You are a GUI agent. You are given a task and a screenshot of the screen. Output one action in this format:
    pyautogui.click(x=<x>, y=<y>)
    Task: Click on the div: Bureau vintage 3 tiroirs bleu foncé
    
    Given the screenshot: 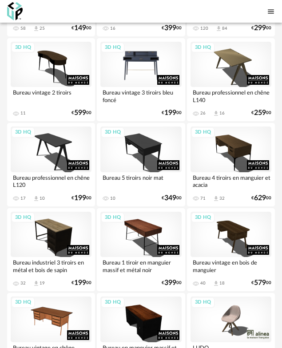 What is the action you would take?
    pyautogui.click(x=141, y=96)
    